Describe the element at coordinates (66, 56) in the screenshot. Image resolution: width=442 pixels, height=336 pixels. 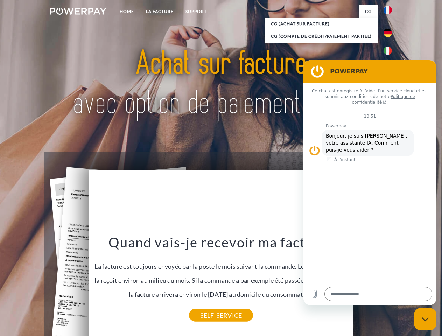
I see `p: 10:51` at that location.